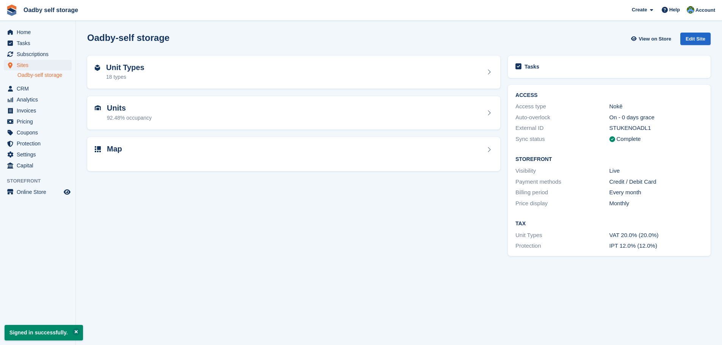 The width and height of the screenshot is (722, 345). What do you see at coordinates (39, 100) in the screenshot?
I see `span: Analytics` at bounding box center [39, 100].